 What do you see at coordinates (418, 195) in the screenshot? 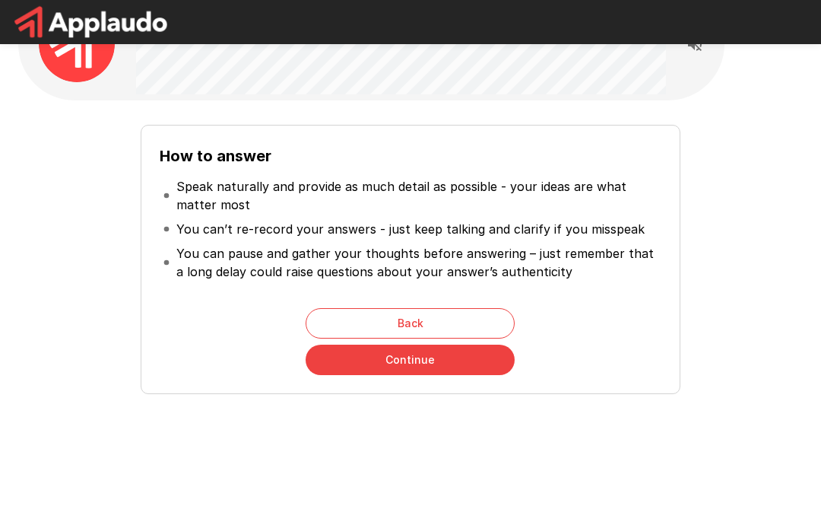
I see `p: Speak naturally and provide as much detail as possible - your ideas are what matter most` at bounding box center [418, 195].